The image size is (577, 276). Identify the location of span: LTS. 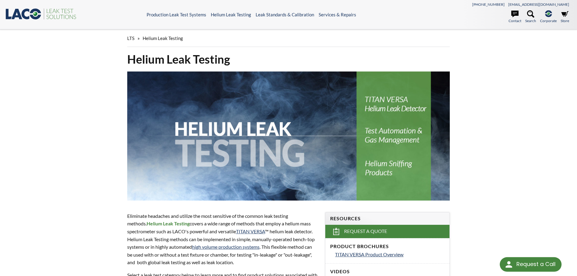
(131, 38).